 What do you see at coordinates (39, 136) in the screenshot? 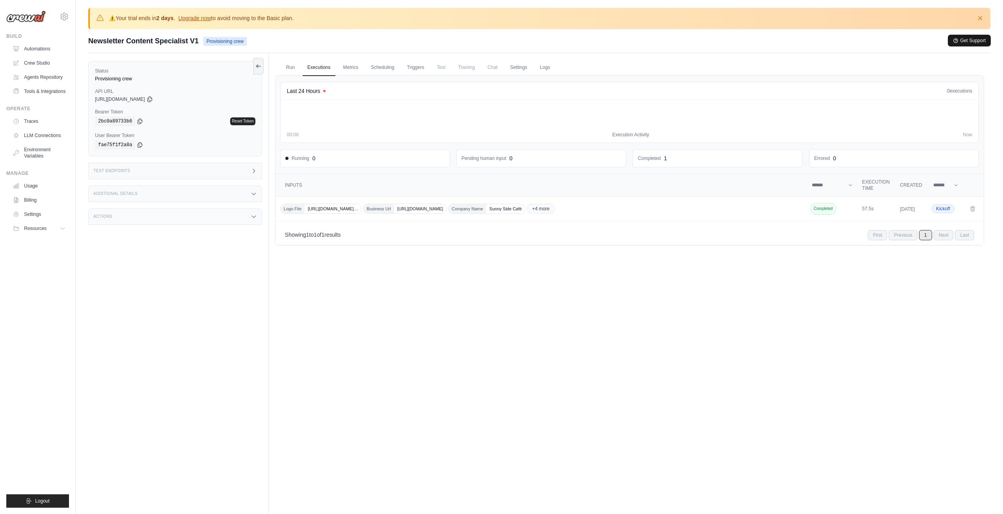
I see `a: LLM Connections` at bounding box center [39, 136].